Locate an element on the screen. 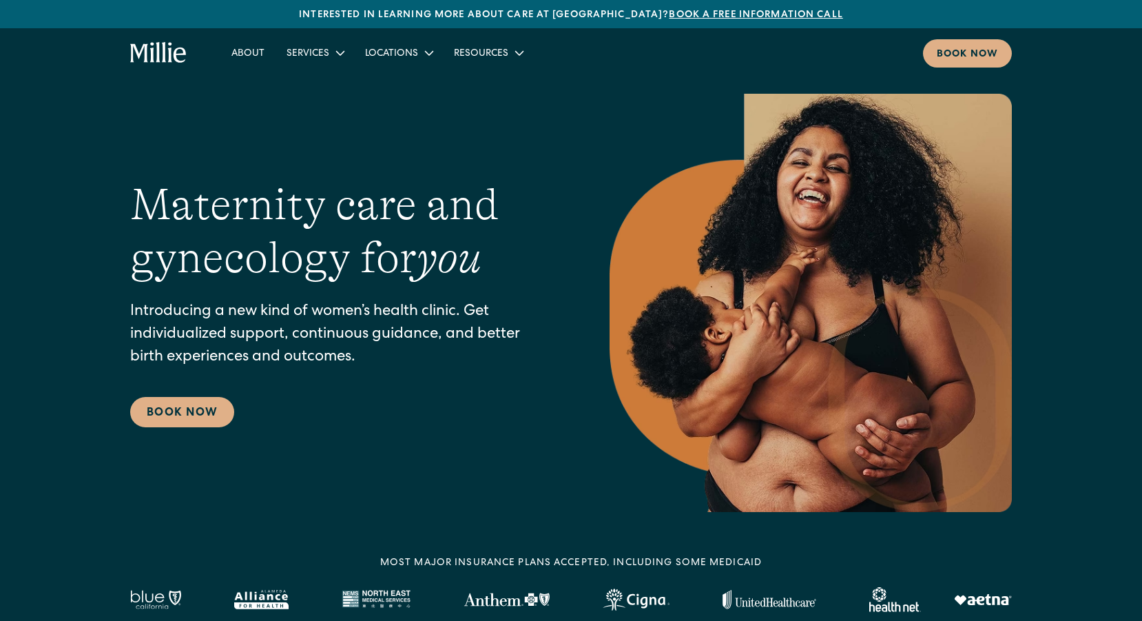 The height and width of the screenshot is (621, 1142). img: Blue California logo is located at coordinates (156, 599).